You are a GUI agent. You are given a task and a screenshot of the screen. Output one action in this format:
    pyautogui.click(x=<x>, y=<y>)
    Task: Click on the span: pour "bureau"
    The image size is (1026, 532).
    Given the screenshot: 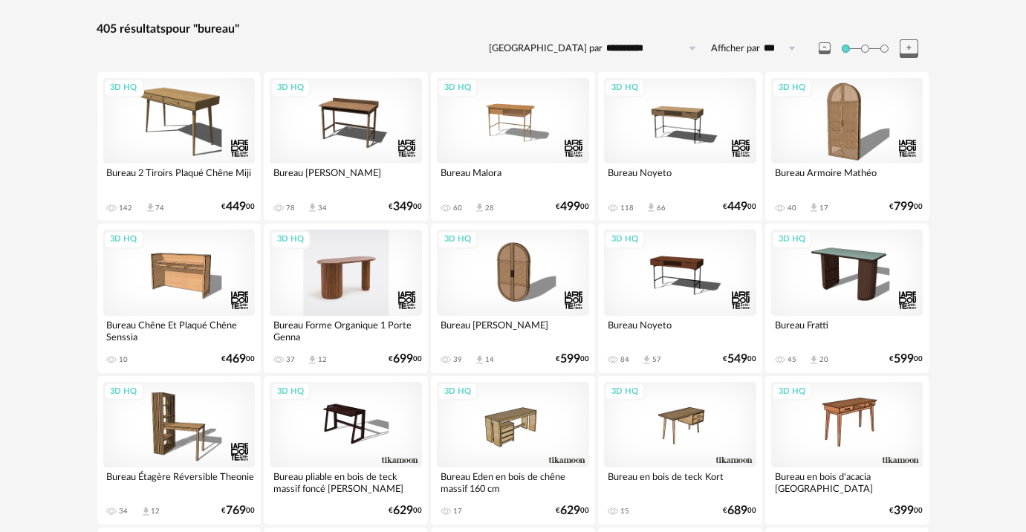 What is the action you would take?
    pyautogui.click(x=203, y=29)
    